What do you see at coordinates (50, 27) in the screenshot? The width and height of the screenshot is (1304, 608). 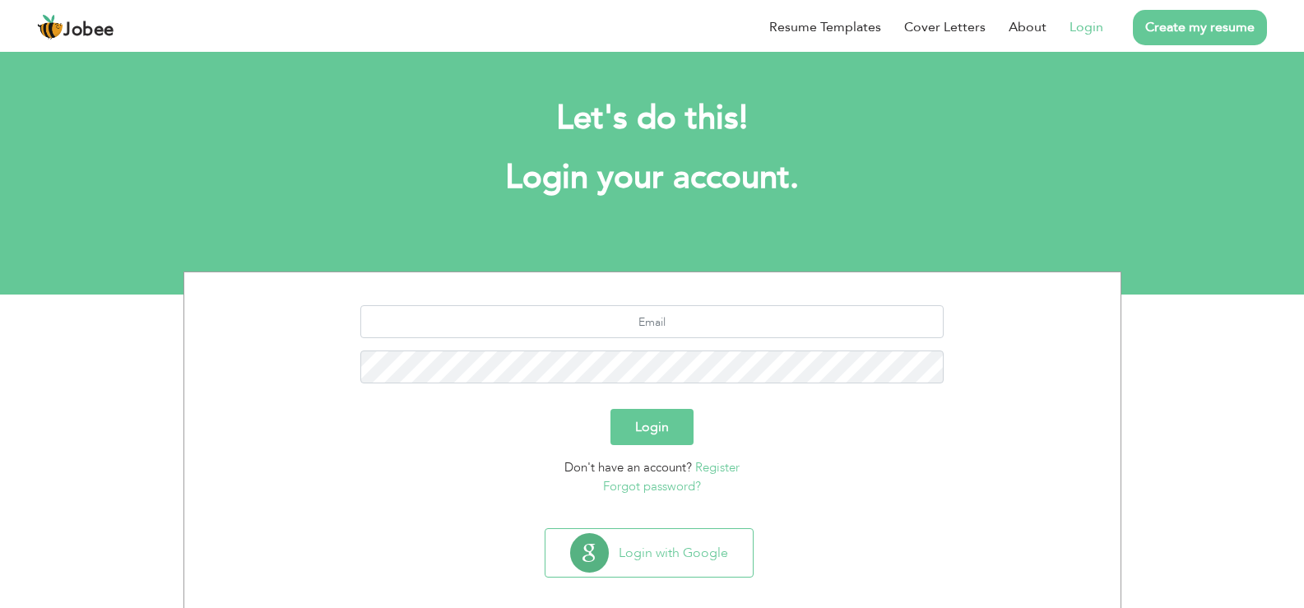 I see `img: jobee.io` at bounding box center [50, 27].